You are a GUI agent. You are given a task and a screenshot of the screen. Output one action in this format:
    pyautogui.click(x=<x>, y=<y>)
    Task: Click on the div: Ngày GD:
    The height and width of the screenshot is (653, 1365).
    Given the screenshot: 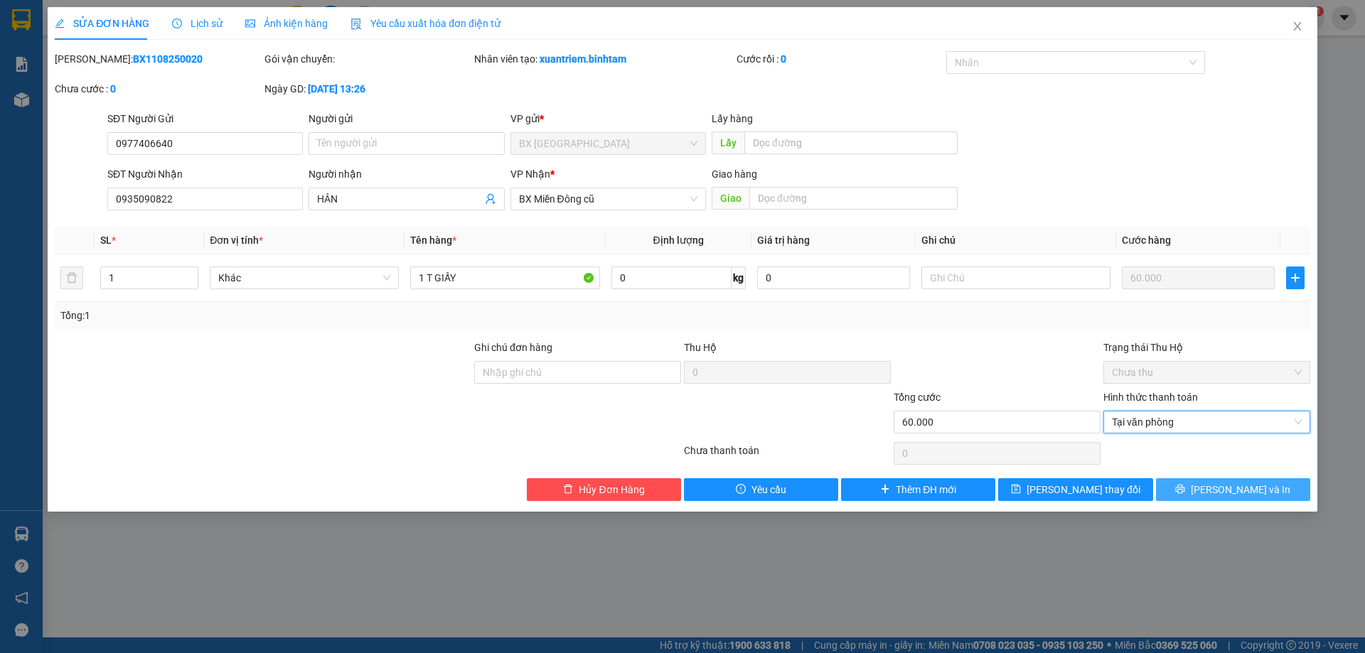 What is the action you would take?
    pyautogui.click(x=368, y=89)
    